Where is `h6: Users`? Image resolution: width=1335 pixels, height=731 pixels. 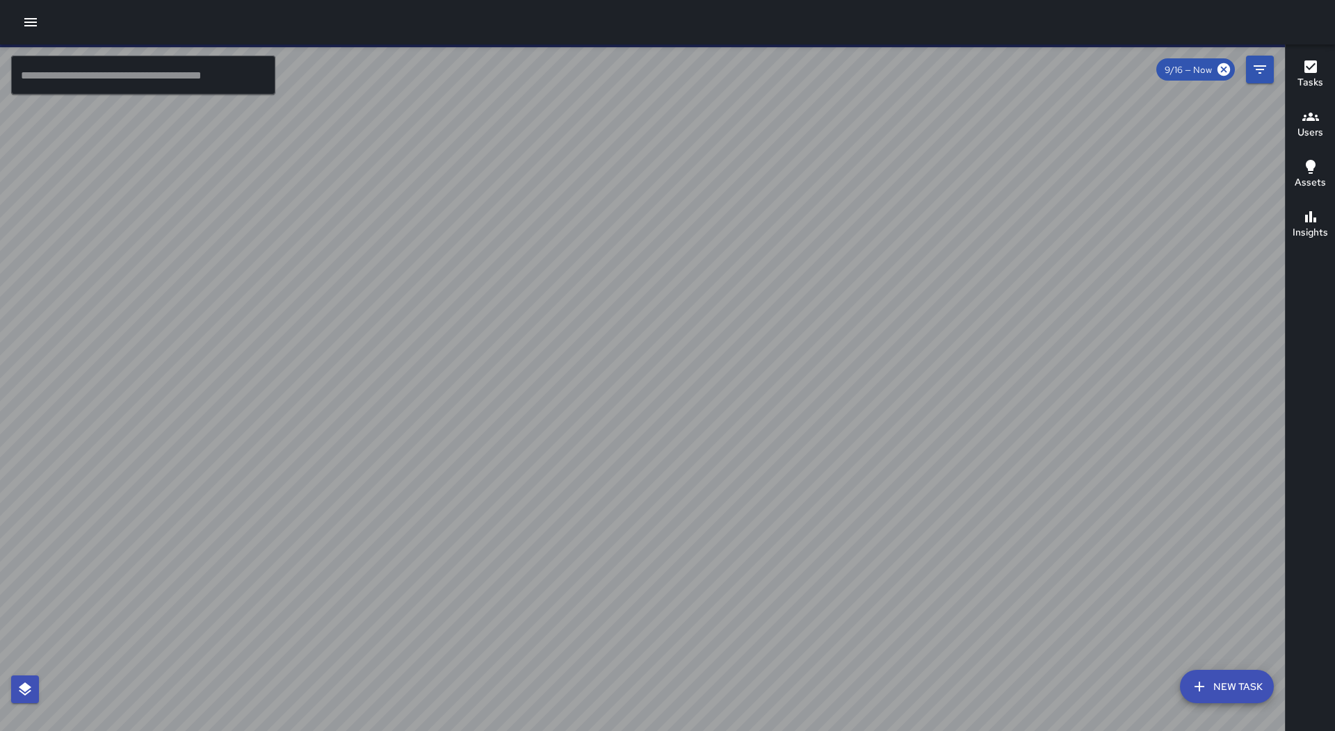 h6: Users is located at coordinates (1310, 133).